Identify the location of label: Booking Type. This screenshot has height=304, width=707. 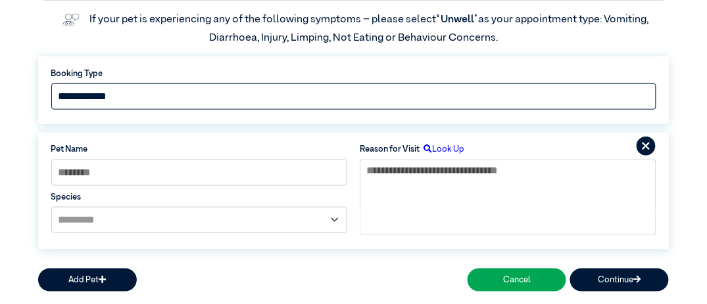
(354, 74).